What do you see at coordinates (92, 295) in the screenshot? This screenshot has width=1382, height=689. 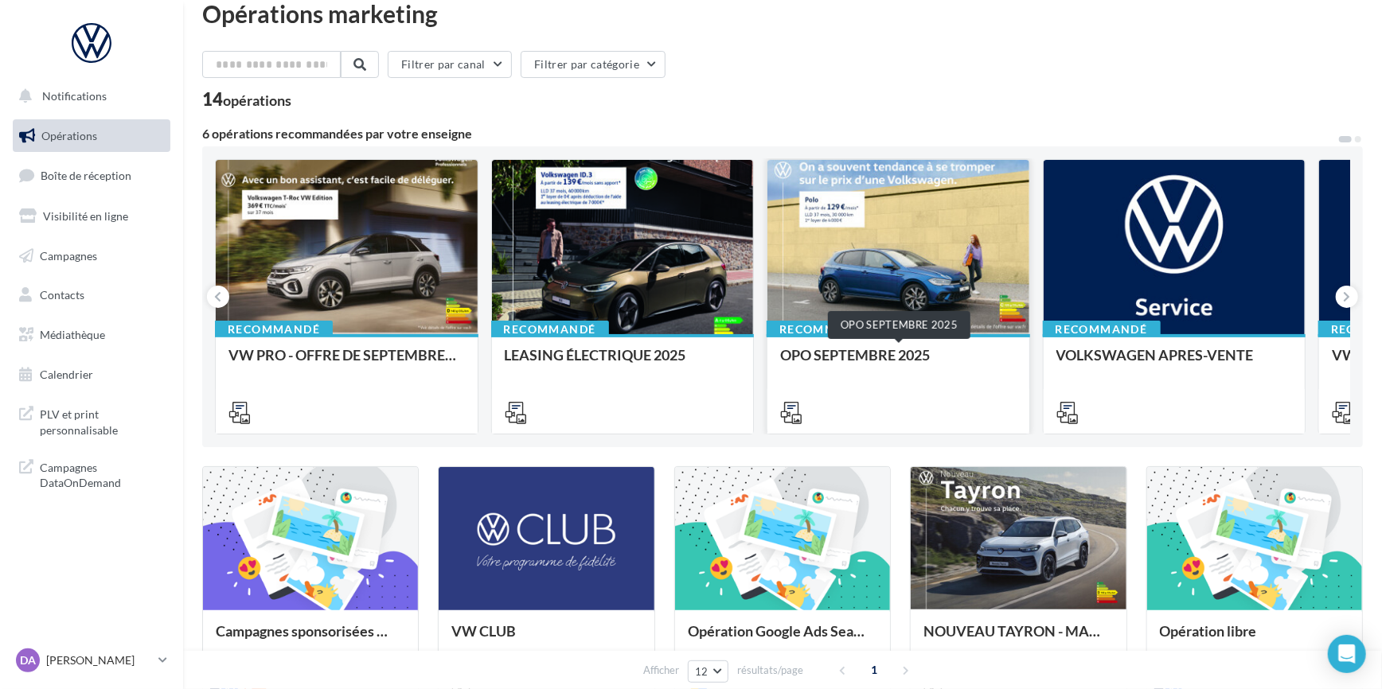 I see `a: Contacts` at bounding box center [92, 295].